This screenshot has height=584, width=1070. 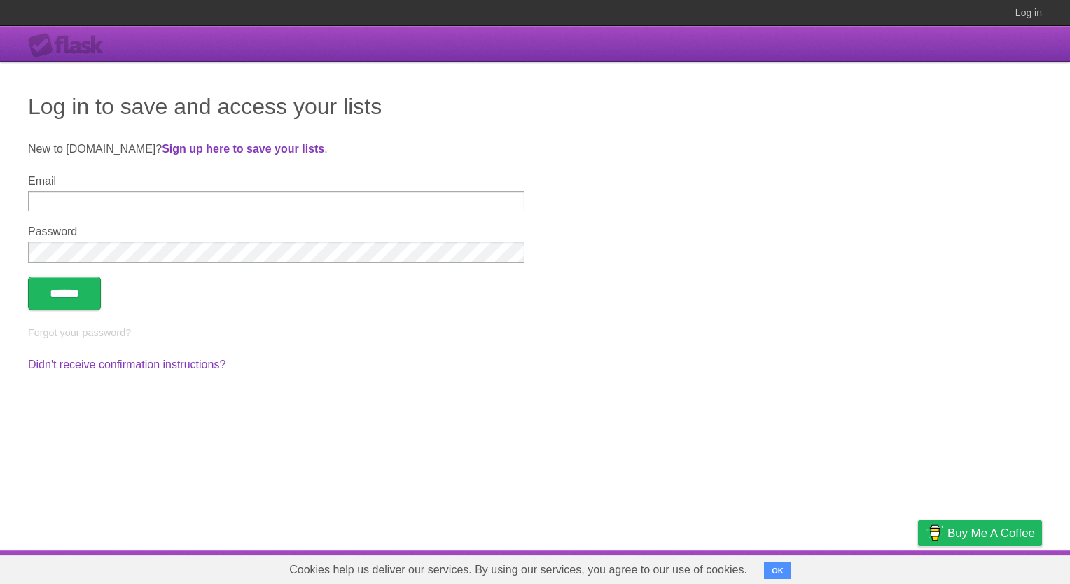 I want to click on a: Privacy, so click(x=918, y=567).